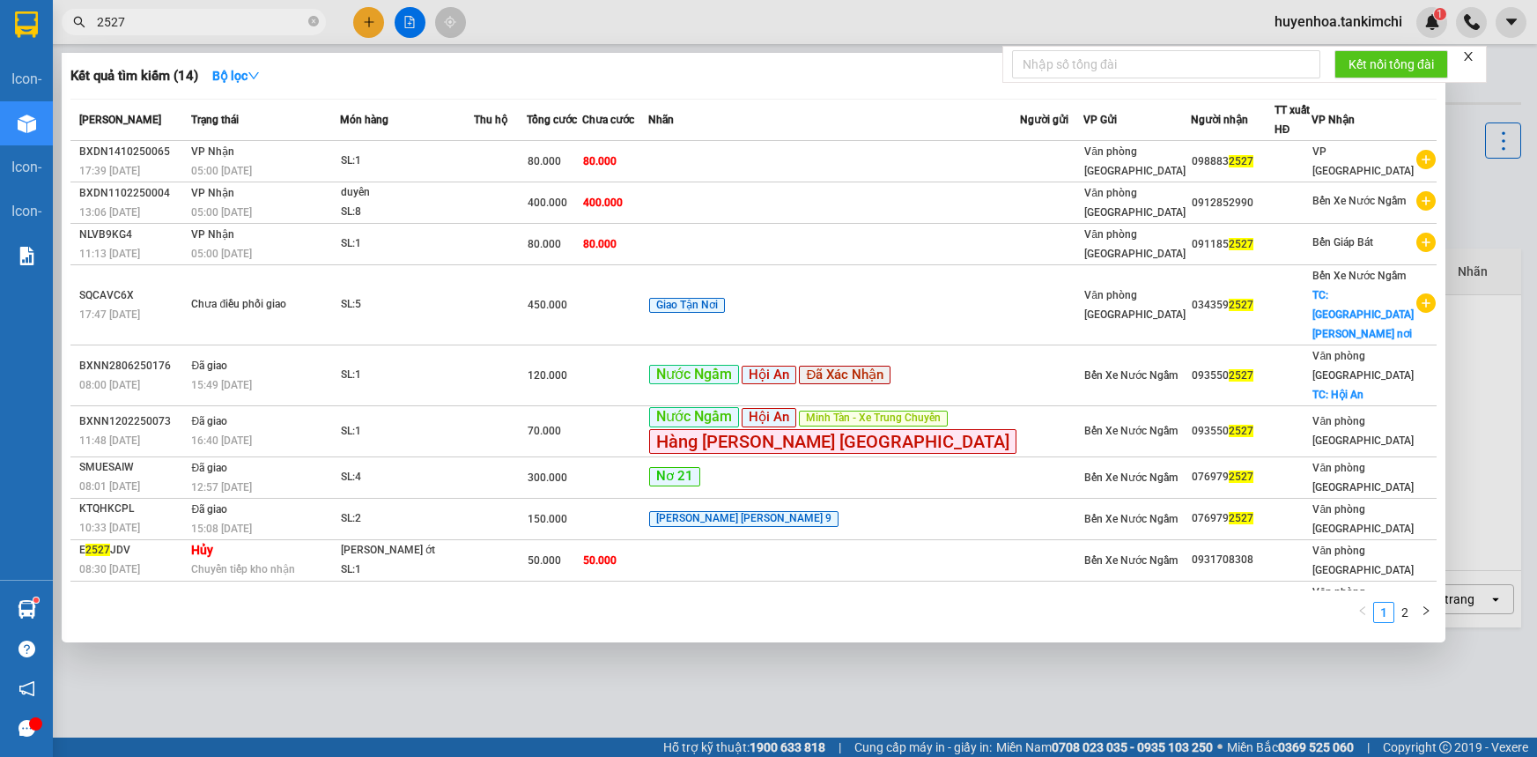  Describe the element at coordinates (1232, 305) in the screenshot. I see `div: 034359` at that location.